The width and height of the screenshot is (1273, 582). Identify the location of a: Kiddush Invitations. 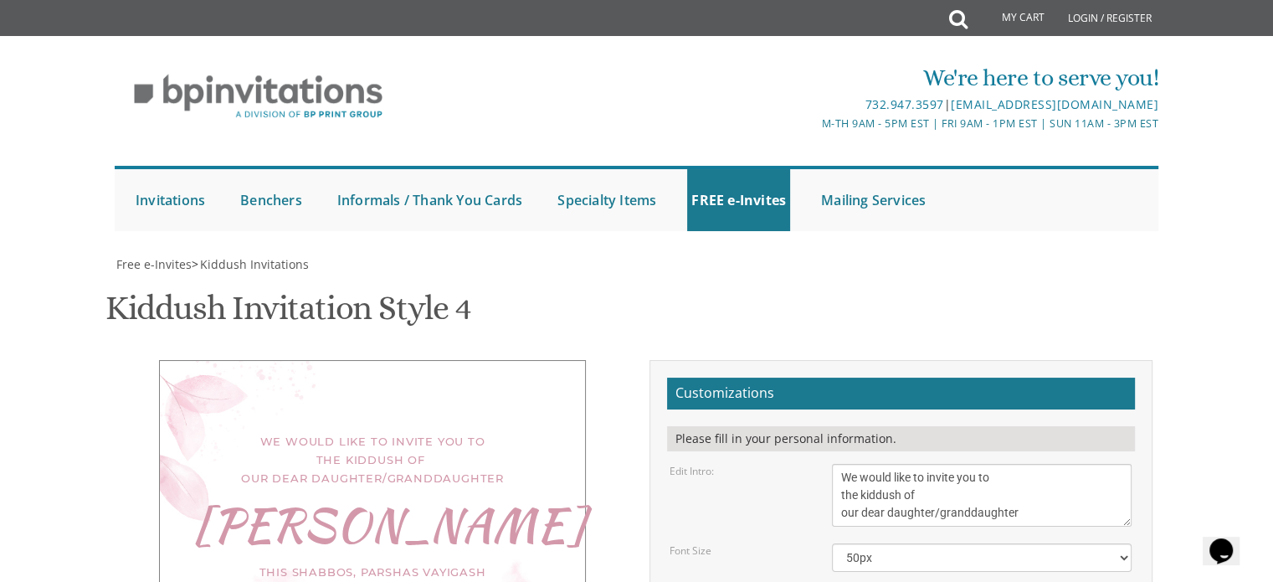
(254, 264).